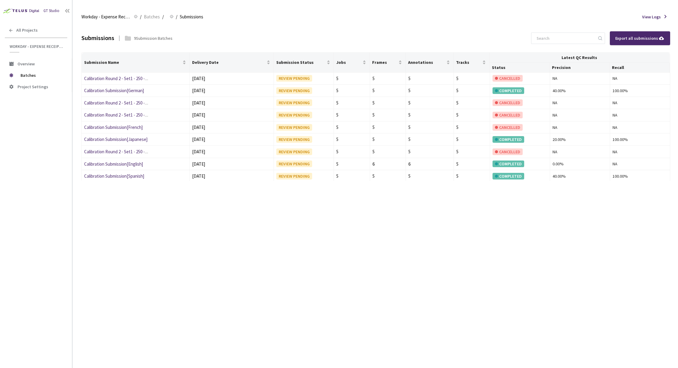 The image size is (678, 368). I want to click on th: Status, so click(519, 68).